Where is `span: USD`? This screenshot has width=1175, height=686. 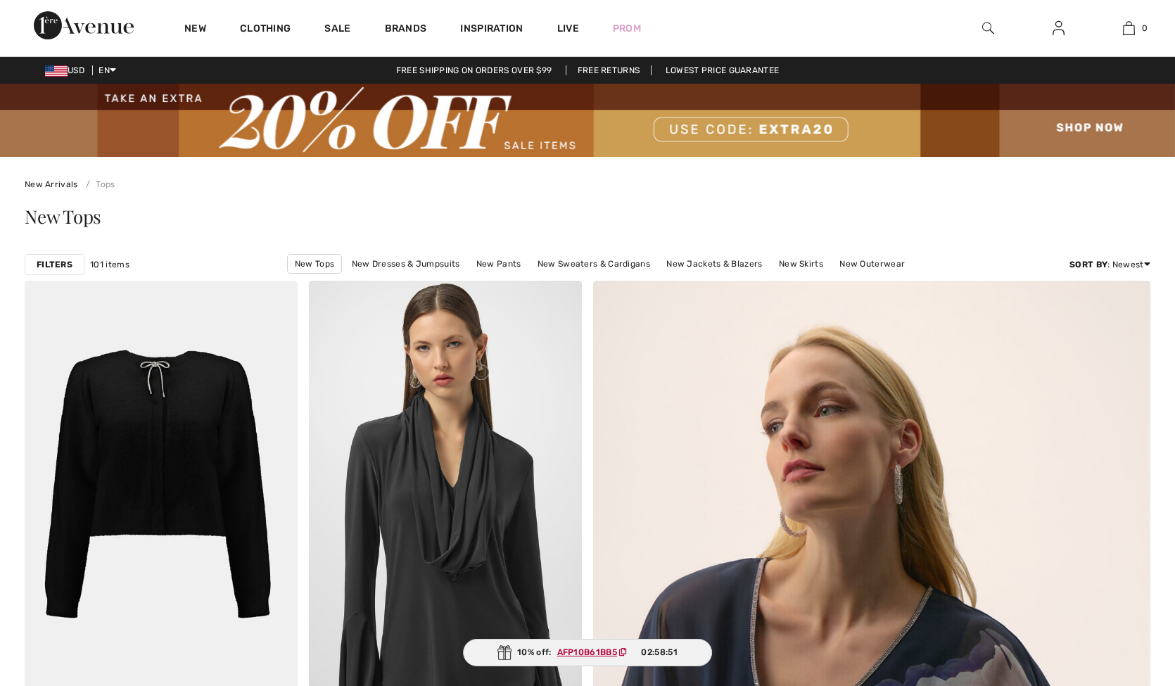 span: USD is located at coordinates (68, 70).